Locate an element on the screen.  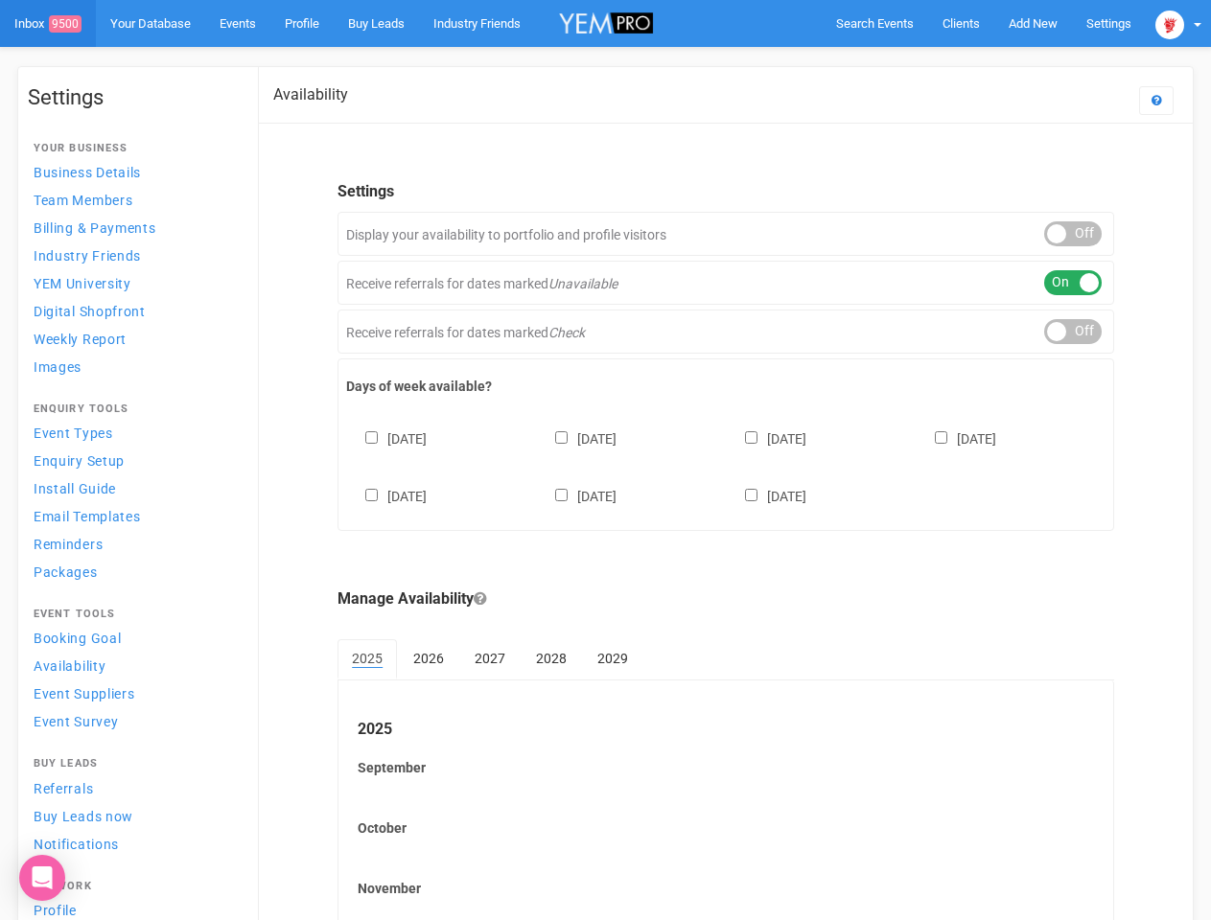
span: Add New is located at coordinates (1033, 23).